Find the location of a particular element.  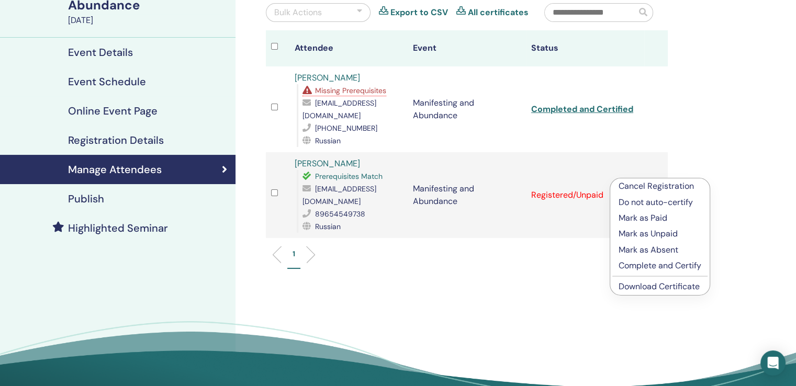

a: Completed and Certified is located at coordinates (582, 109).